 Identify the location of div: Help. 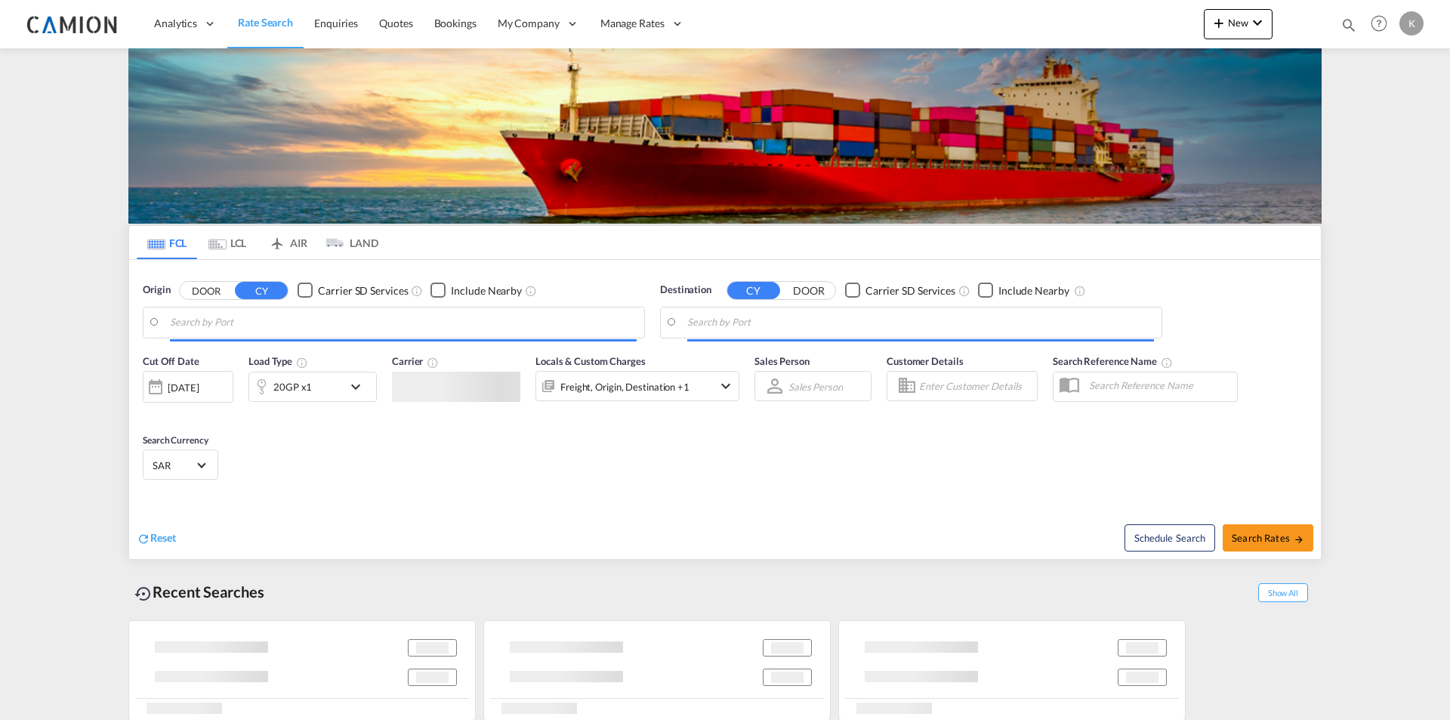
(1383, 24).